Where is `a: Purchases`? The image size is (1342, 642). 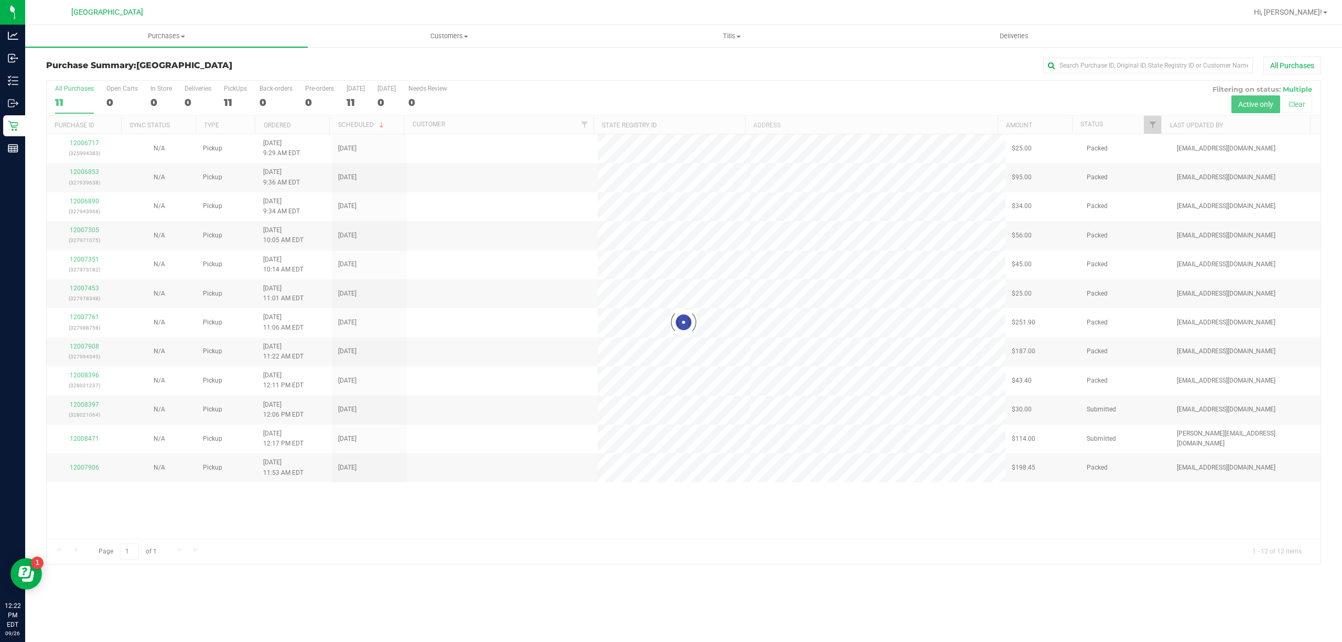
a: Purchases is located at coordinates (166, 36).